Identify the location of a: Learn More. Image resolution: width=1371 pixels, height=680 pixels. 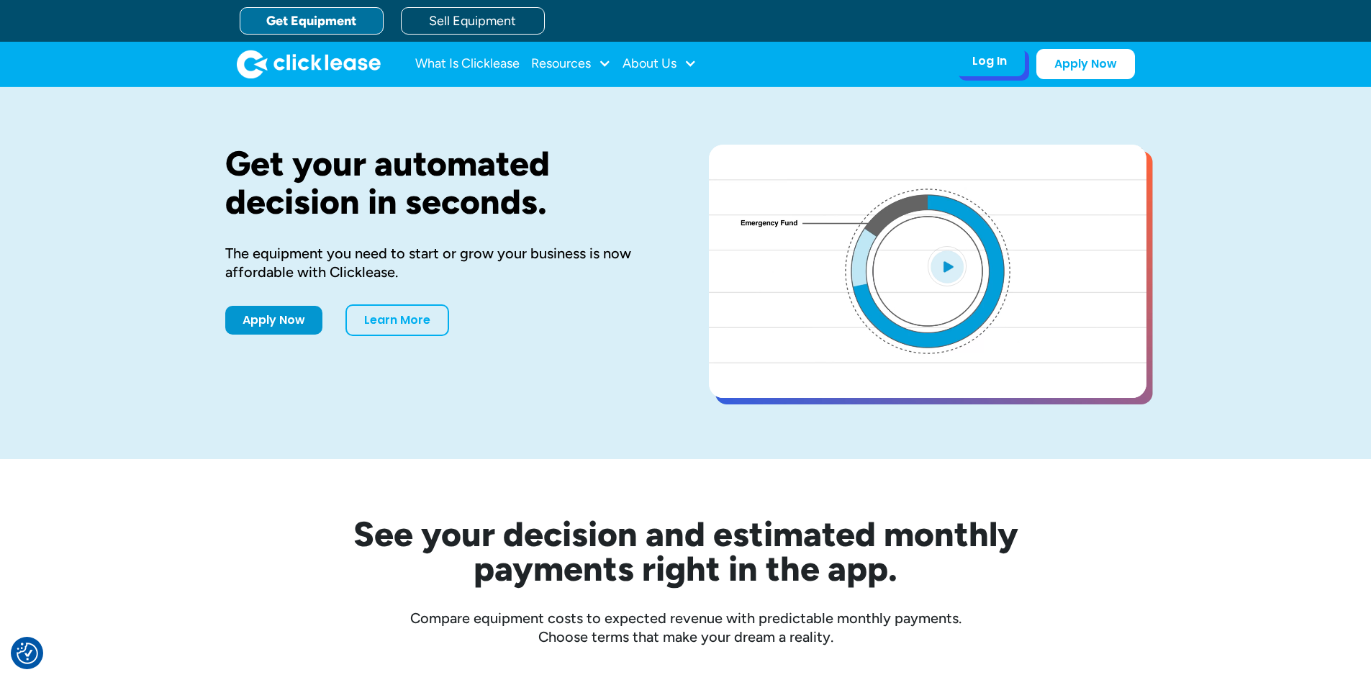
(397, 320).